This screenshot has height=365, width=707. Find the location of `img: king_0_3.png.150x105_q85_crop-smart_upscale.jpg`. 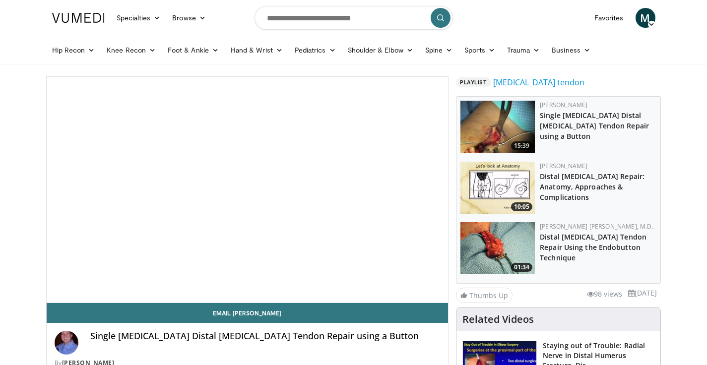

img: king_0_3.png.150x105_q85_crop-smart_upscale.jpg is located at coordinates (498, 127).